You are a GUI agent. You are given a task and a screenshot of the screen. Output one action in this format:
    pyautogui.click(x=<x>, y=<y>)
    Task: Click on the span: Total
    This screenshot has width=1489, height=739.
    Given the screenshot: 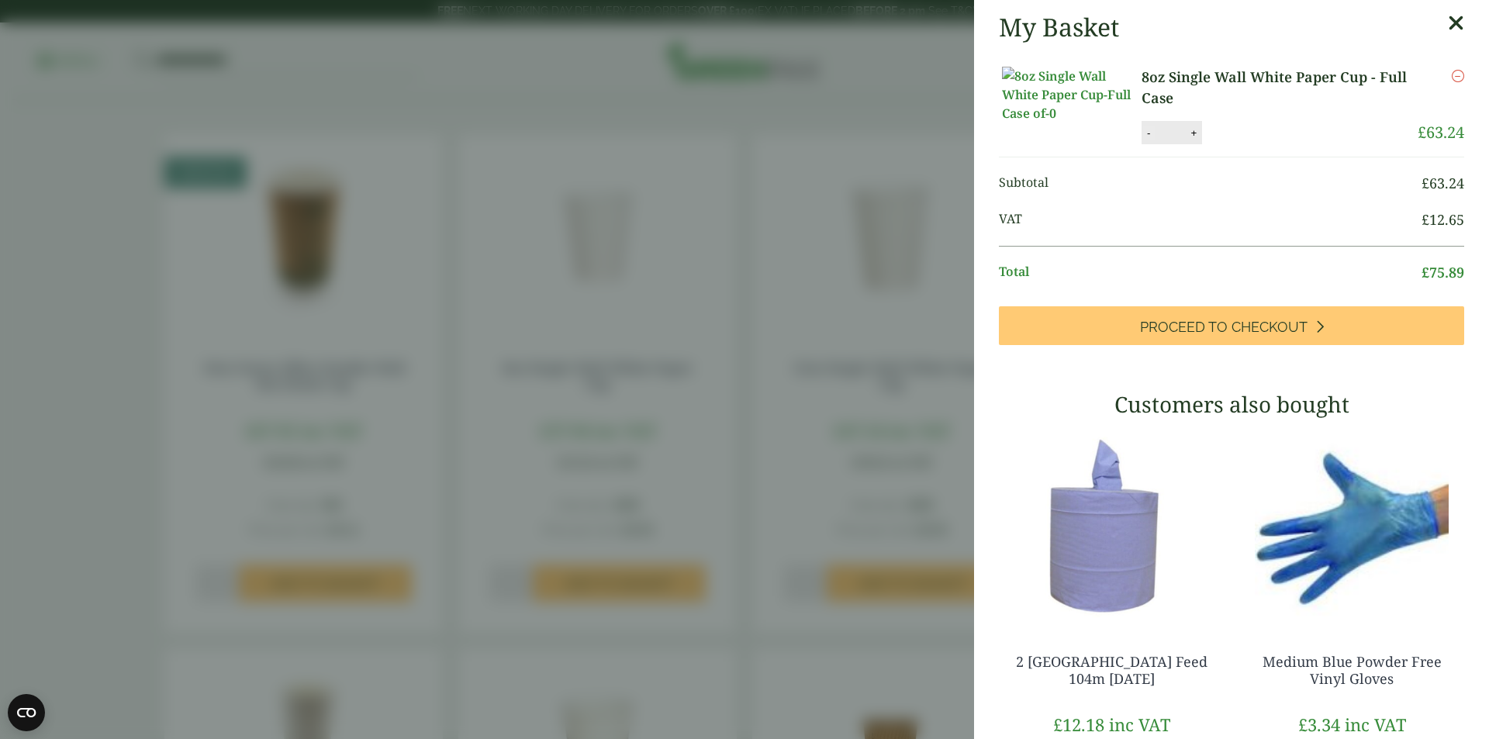 What is the action you would take?
    pyautogui.click(x=1210, y=272)
    